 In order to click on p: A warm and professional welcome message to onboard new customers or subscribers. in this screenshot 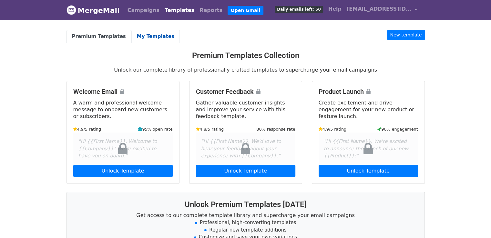, I will do `click(123, 109)`.